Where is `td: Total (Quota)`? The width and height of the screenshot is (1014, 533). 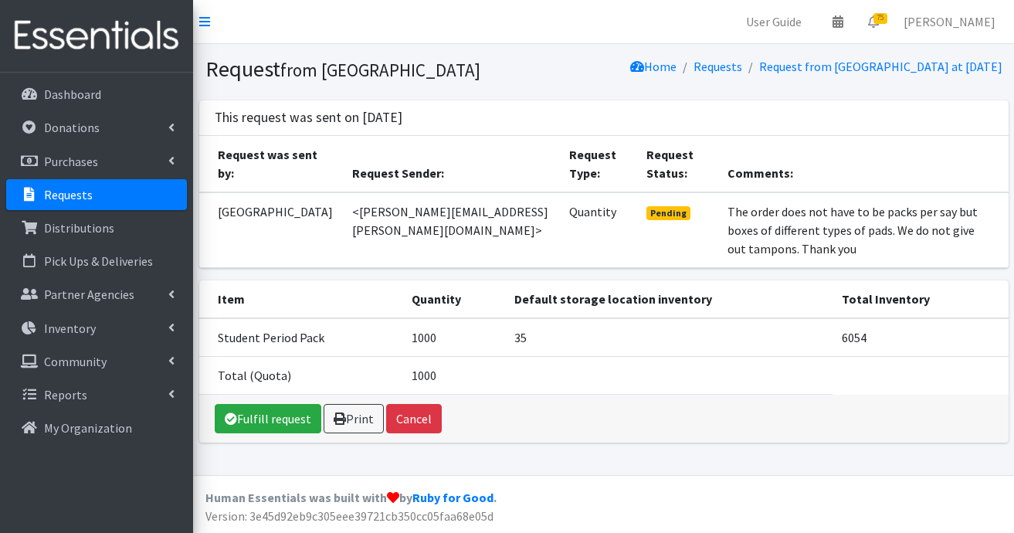
td: Total (Quota) is located at coordinates (301, 374).